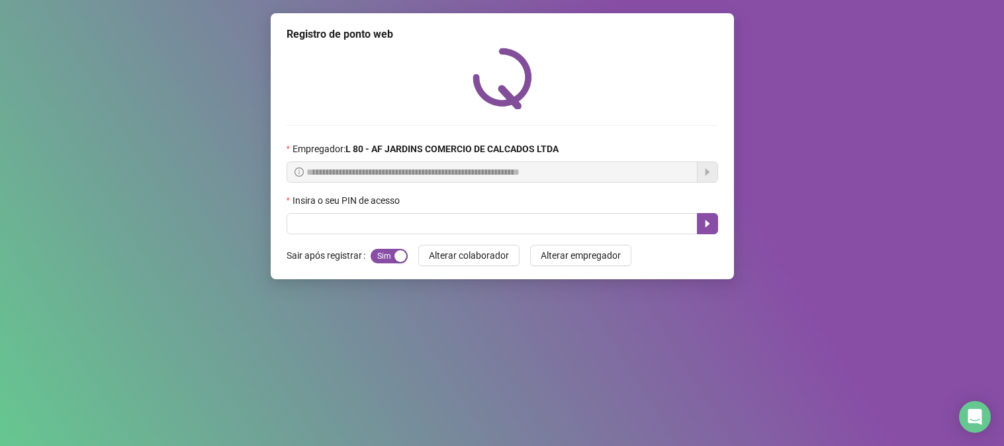 The width and height of the screenshot is (1004, 446). What do you see at coordinates (503, 78) in the screenshot?
I see `img: QRPoint` at bounding box center [503, 78].